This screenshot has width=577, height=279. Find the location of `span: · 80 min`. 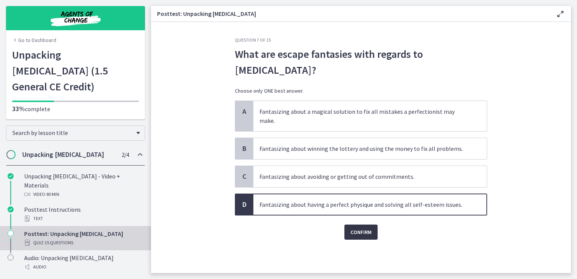

span: · 80 min is located at coordinates (52, 194).